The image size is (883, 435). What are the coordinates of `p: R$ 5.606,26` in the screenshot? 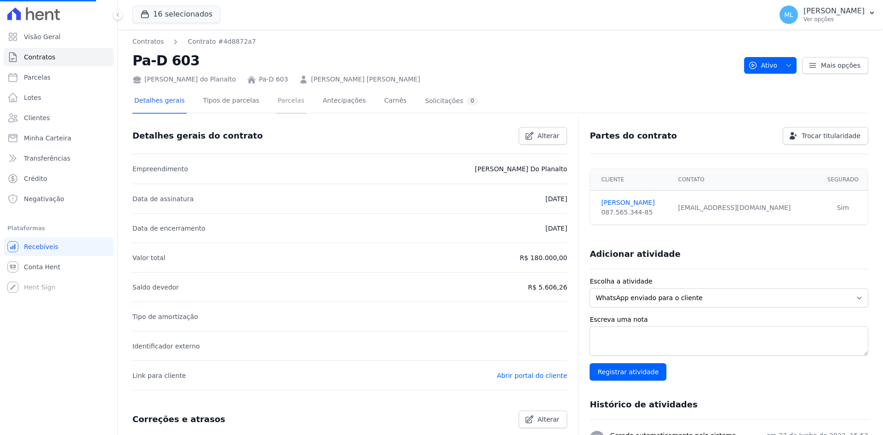 It's located at (547, 287).